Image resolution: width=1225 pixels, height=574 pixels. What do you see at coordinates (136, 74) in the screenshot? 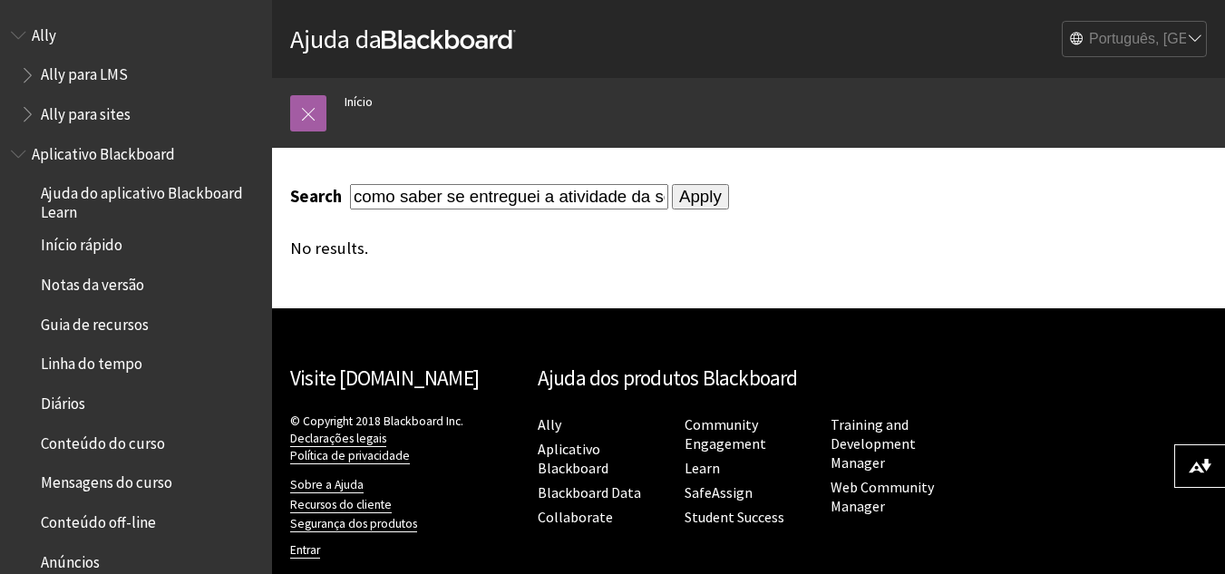
I see `nav: Book outline for Anthology Ally Help` at bounding box center [136, 74].